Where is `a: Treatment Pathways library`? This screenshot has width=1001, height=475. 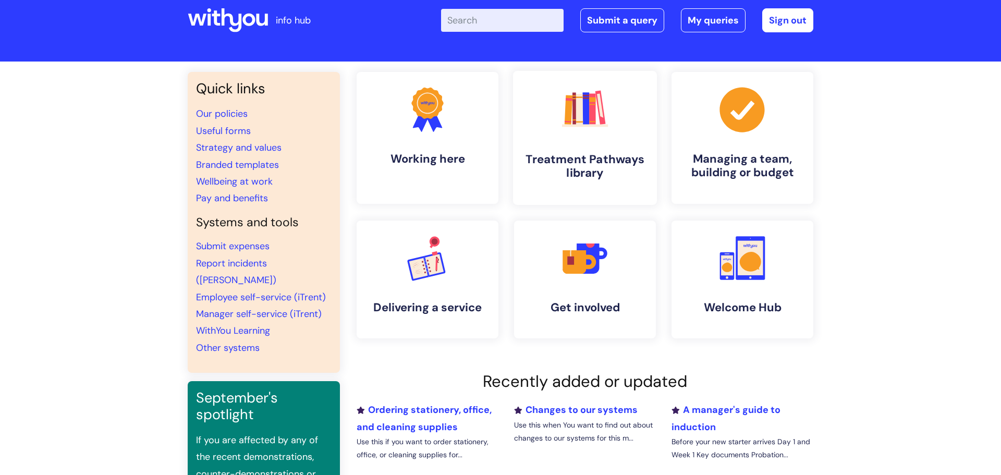
a: Treatment Pathways library is located at coordinates (585, 138).